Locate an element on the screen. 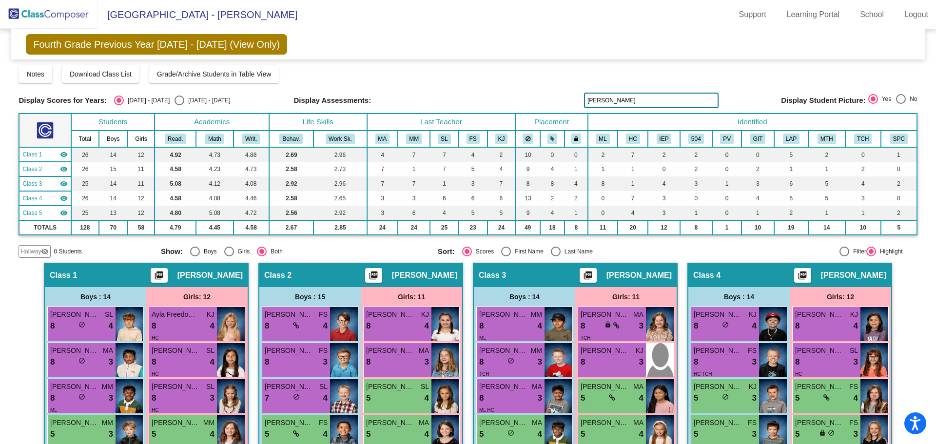 This screenshot has height=444, width=936. td: 26 is located at coordinates (85, 155).